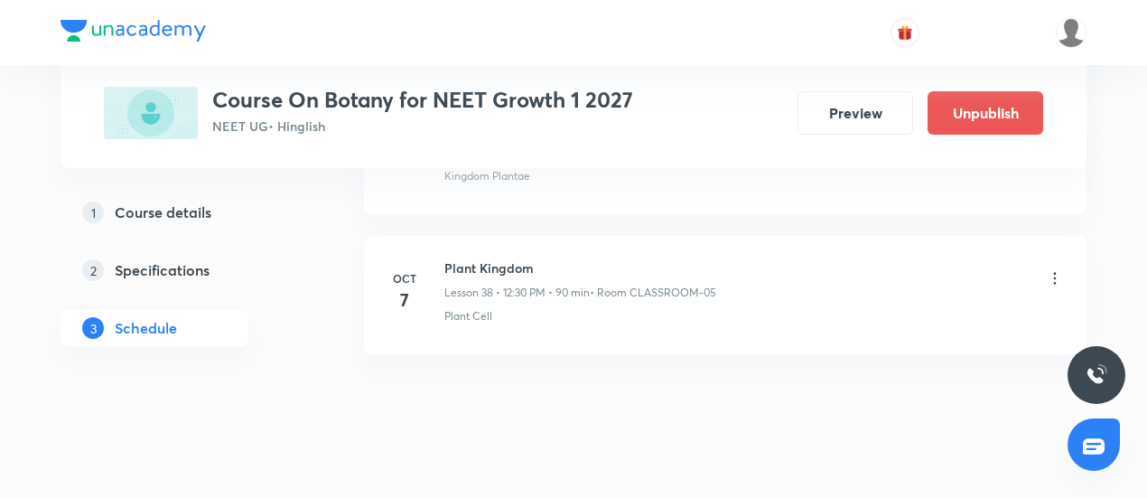 The height and width of the screenshot is (498, 1147). What do you see at coordinates (183, 212) in the screenshot?
I see `a: 1Course details` at bounding box center [183, 212].